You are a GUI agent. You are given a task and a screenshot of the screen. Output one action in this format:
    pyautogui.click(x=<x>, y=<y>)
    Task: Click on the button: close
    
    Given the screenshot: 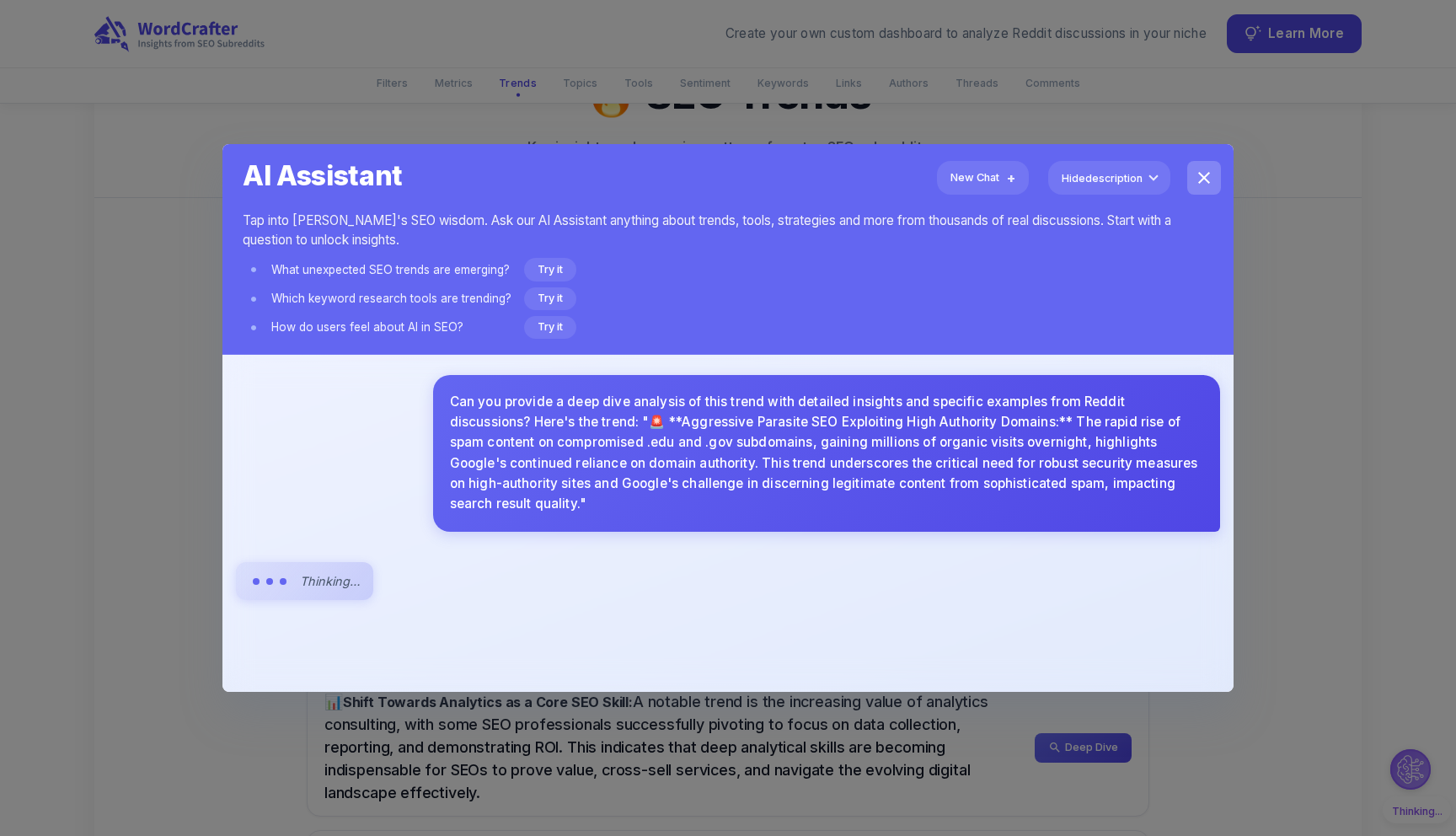 What is the action you would take?
    pyautogui.click(x=1205, y=178)
    